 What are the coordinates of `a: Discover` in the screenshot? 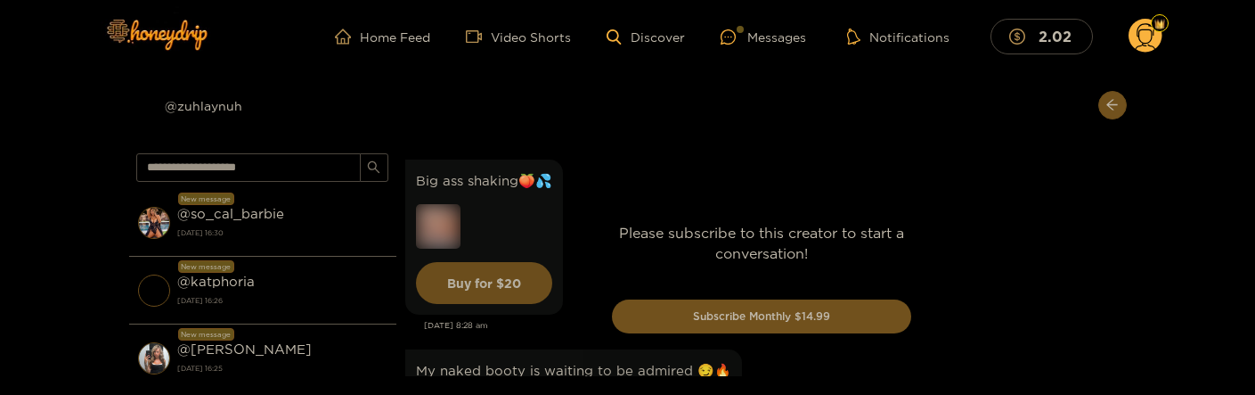 It's located at (645, 37).